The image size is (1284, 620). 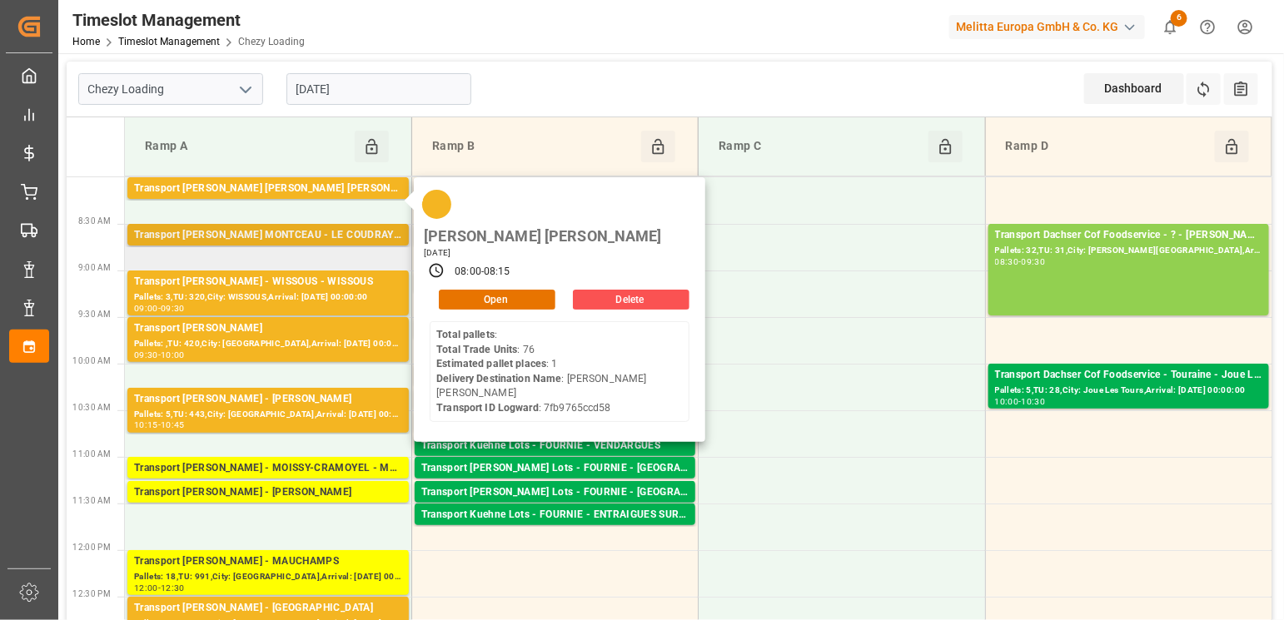 What do you see at coordinates (188, 20) in the screenshot?
I see `div: Timeslot Management` at bounding box center [188, 20].